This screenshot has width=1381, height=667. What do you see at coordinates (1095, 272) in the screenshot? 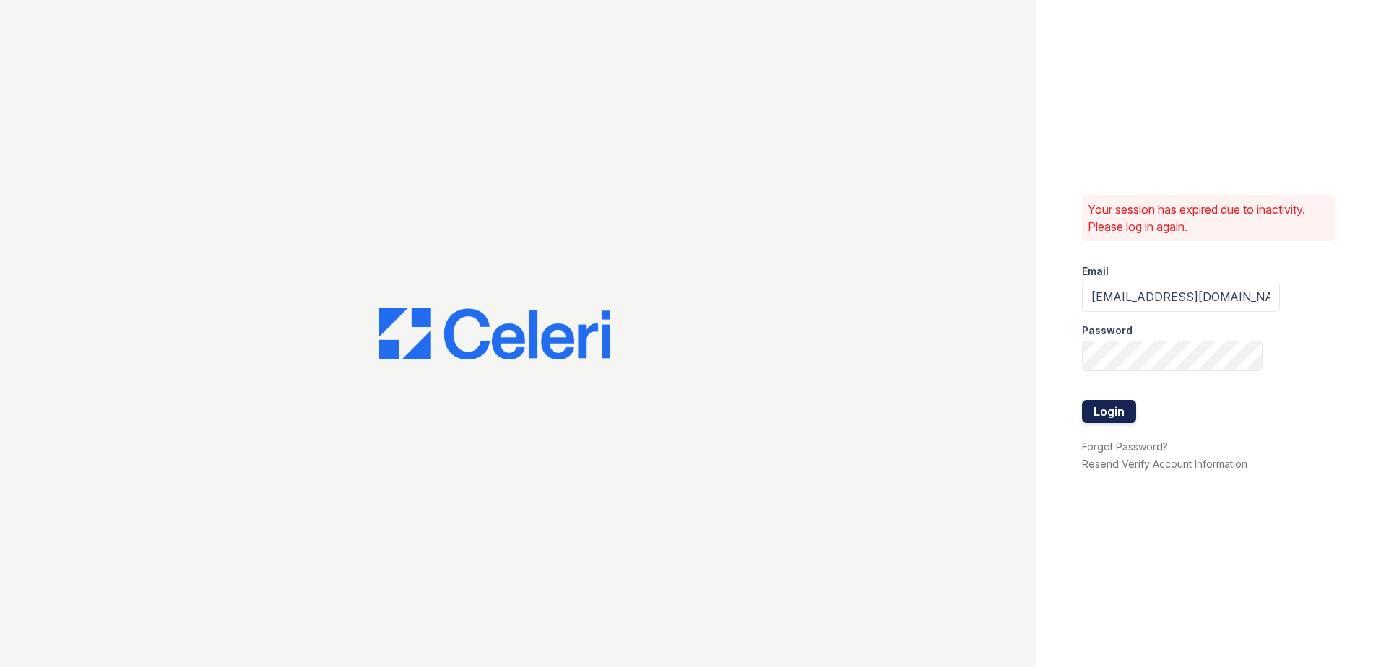
I see `label: Email` at bounding box center [1095, 272].